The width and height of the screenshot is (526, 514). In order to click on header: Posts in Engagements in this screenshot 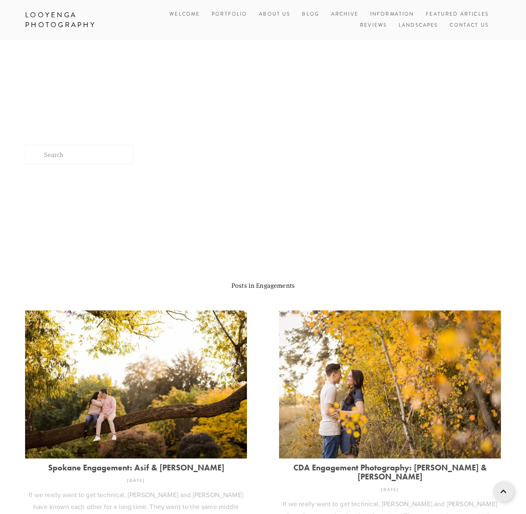, I will do `click(263, 295)`.